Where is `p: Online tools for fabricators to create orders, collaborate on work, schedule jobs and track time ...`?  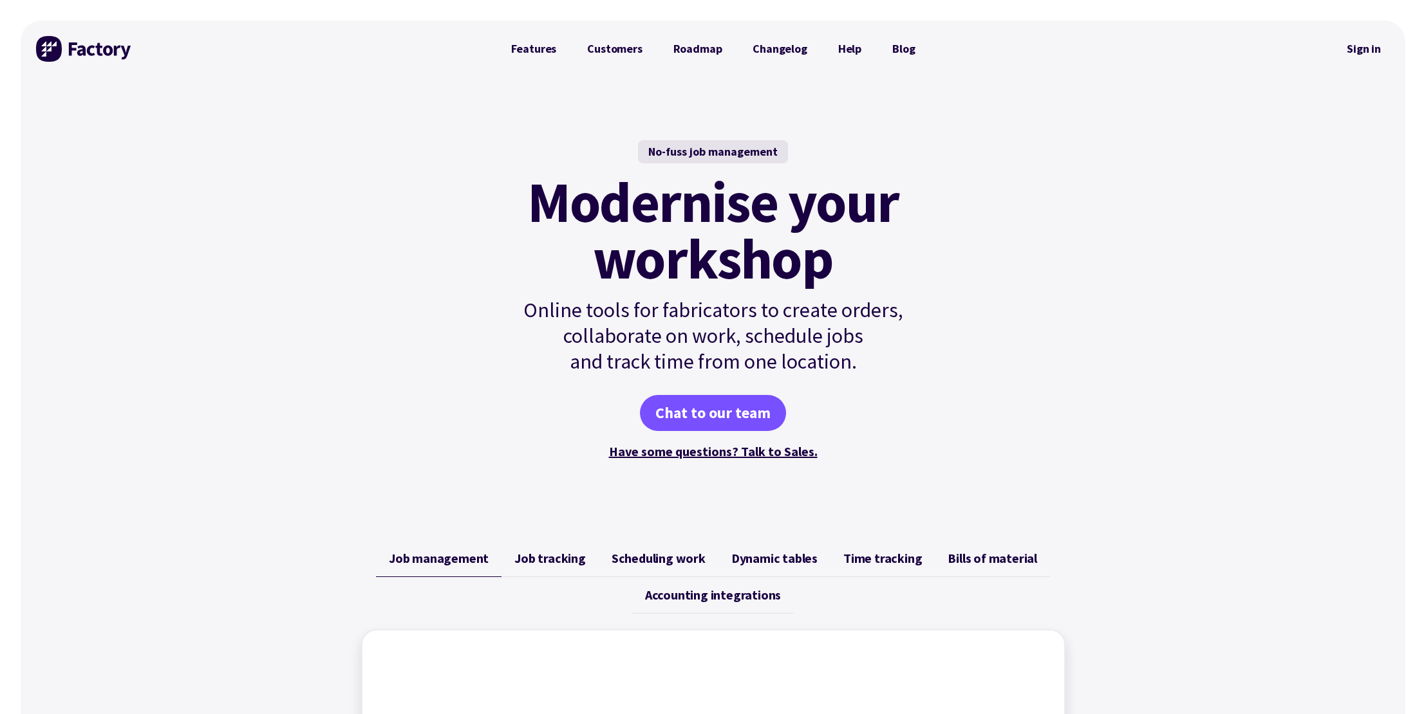 p: Online tools for fabricators to create orders, collaborate on work, schedule jobs and track time ... is located at coordinates (713, 336).